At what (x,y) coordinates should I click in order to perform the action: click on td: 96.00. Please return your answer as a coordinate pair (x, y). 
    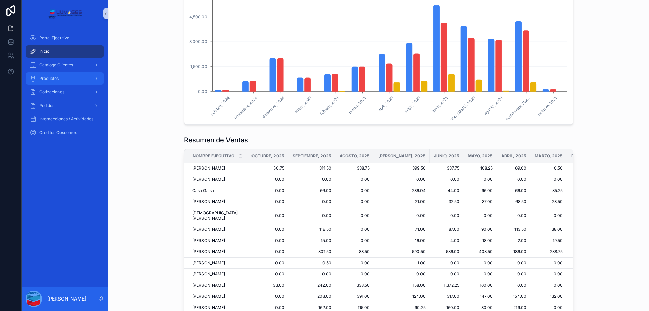
    Looking at the image, I should click on (480, 190).